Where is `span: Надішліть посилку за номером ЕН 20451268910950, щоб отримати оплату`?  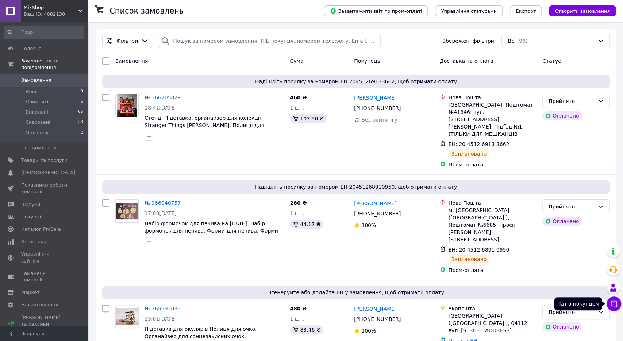 span: Надішліть посилку за номером ЕН 20451268910950, щоб отримати оплату is located at coordinates (356, 187).